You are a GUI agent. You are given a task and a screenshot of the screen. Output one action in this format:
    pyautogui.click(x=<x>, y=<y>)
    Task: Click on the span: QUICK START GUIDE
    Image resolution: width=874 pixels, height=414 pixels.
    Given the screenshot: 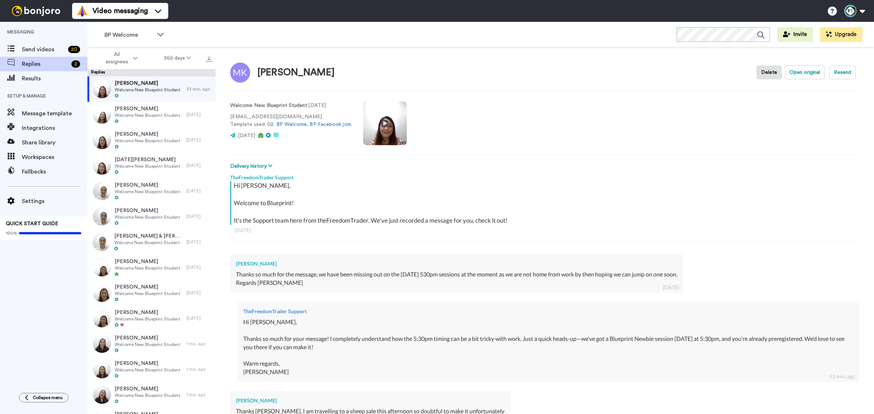 What is the action you would take?
    pyautogui.click(x=32, y=224)
    